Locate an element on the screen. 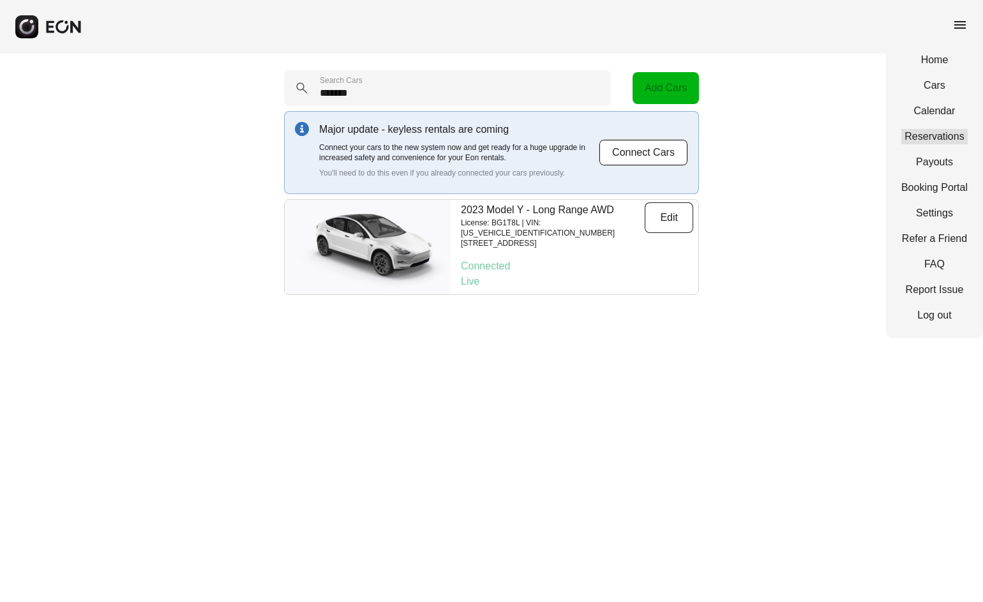  span: menu is located at coordinates (960, 25).